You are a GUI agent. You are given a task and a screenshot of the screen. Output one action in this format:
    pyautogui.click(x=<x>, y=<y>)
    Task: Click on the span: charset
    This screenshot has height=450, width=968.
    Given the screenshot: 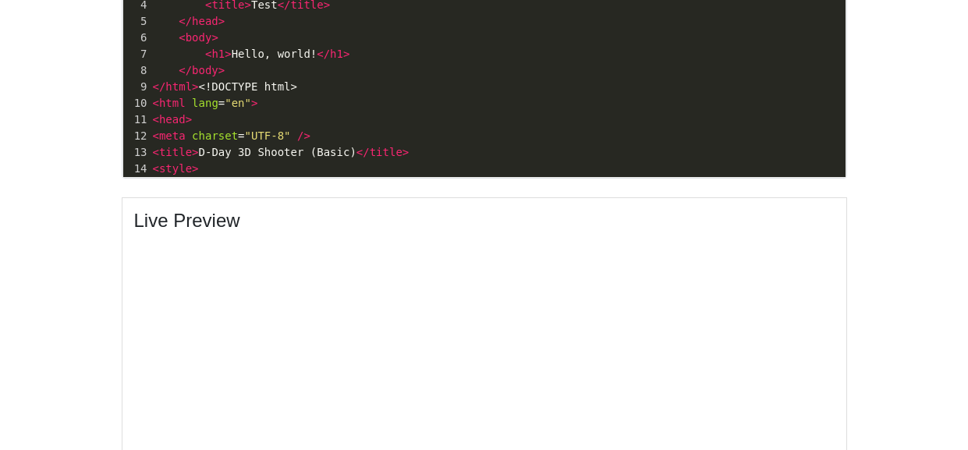 What is the action you would take?
    pyautogui.click(x=214, y=136)
    